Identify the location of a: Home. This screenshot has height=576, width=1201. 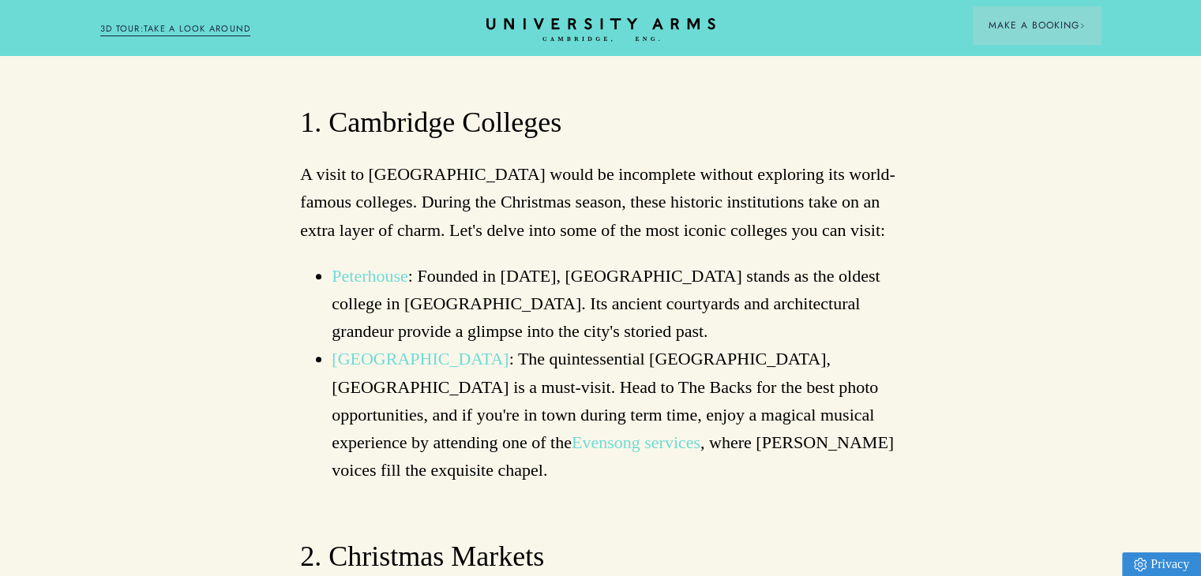
(601, 30).